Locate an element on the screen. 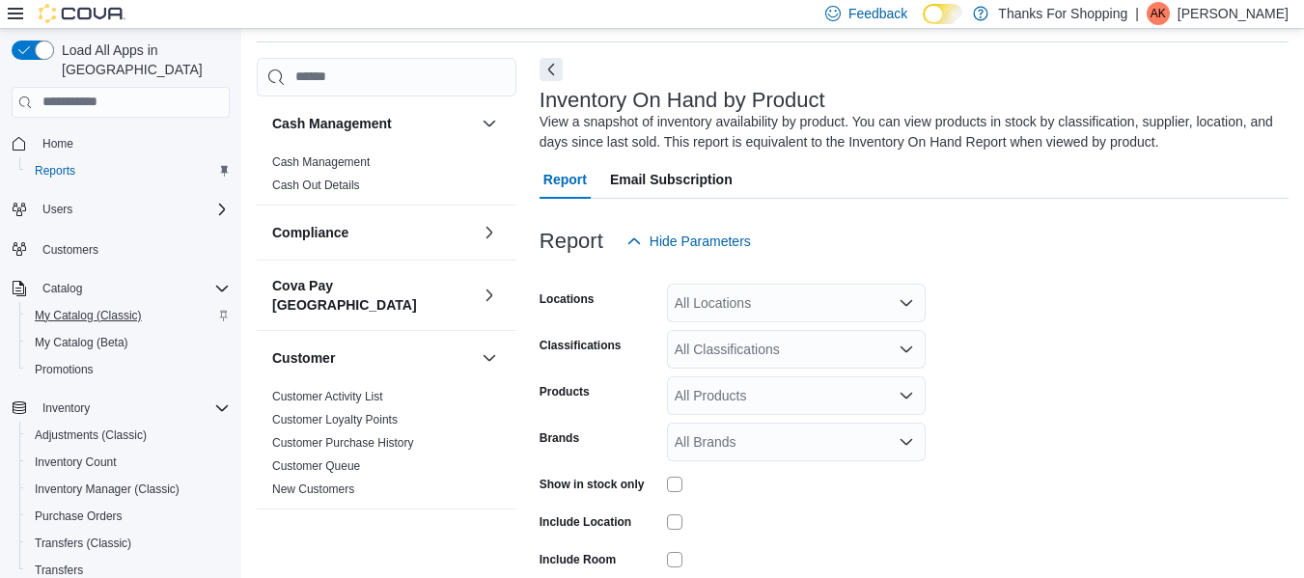 The height and width of the screenshot is (578, 1304). a: My Catalog (Classic) is located at coordinates (88, 316).